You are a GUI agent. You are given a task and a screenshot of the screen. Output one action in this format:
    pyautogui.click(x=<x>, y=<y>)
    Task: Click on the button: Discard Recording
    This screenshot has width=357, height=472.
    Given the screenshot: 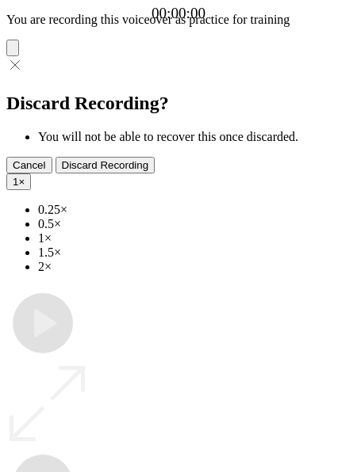 What is the action you would take?
    pyautogui.click(x=105, y=165)
    